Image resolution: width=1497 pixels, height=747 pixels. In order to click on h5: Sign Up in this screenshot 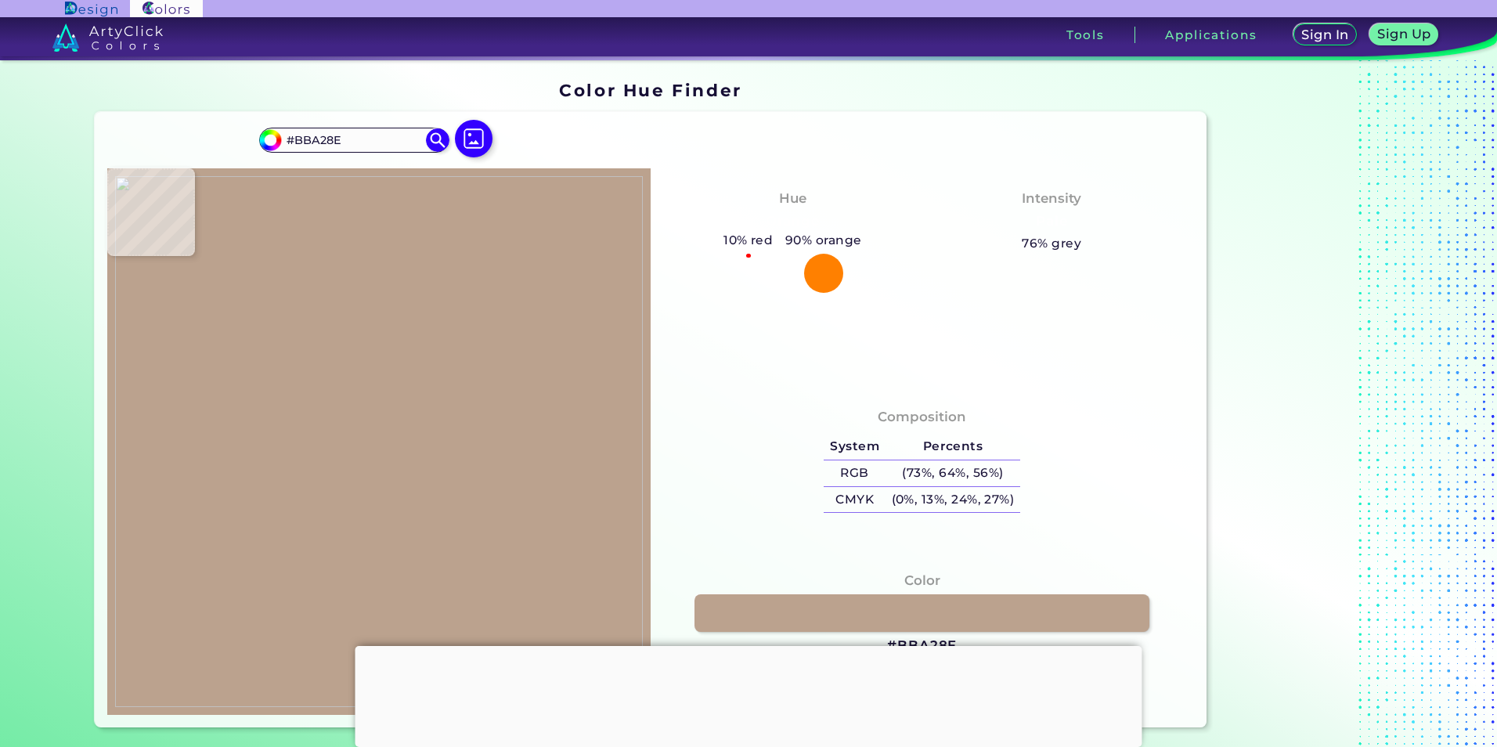, I will do `click(1404, 34)`.